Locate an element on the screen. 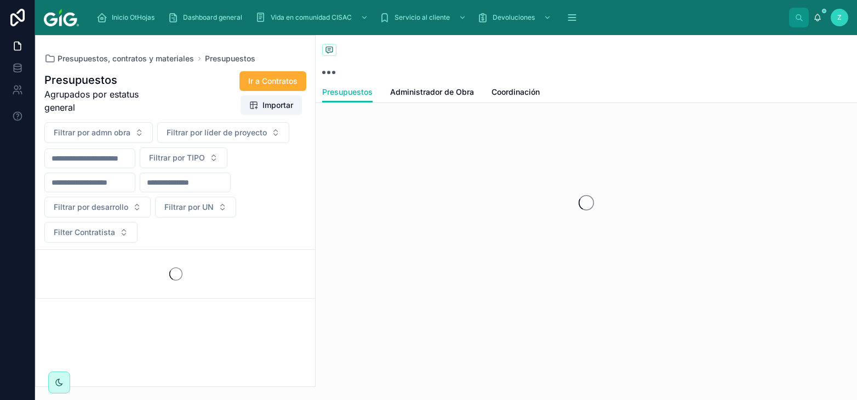 The image size is (857, 400). a: Vida en comunidad CISAC is located at coordinates (313, 18).